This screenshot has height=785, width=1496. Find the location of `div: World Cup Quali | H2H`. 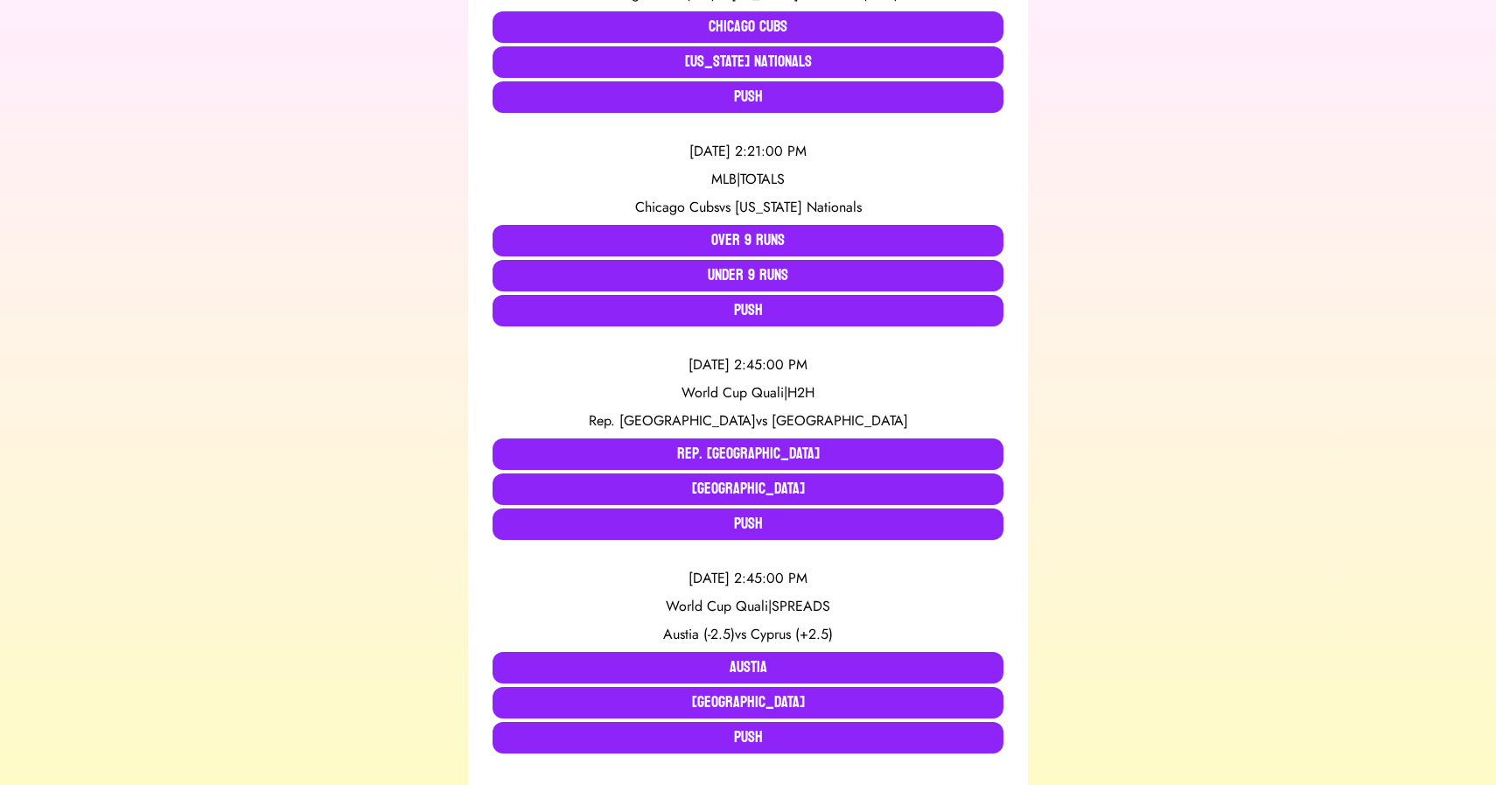

div: World Cup Quali | H2H is located at coordinates (748, 393).